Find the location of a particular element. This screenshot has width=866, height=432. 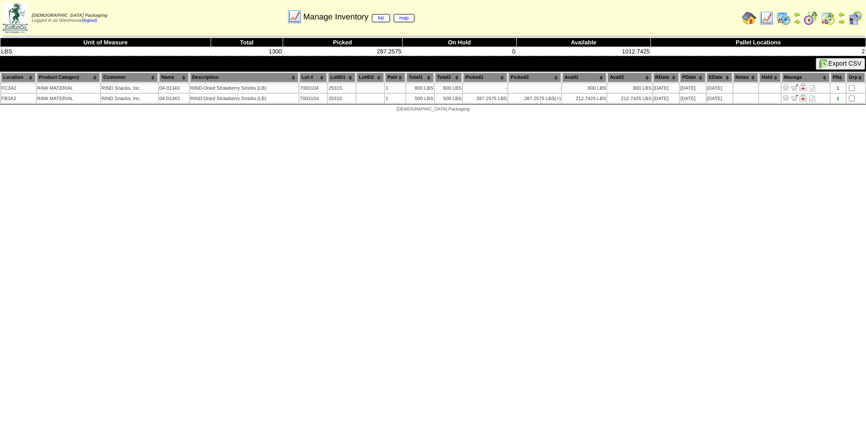

td: LBS is located at coordinates (106, 52).